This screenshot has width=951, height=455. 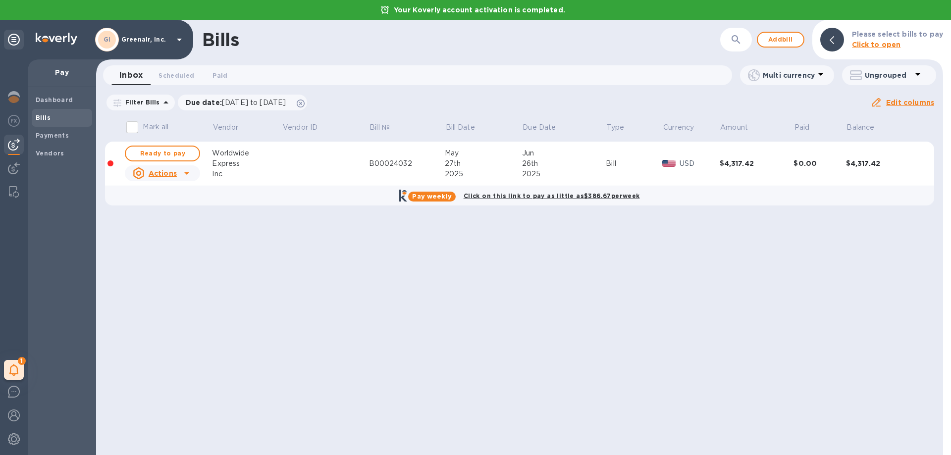 I want to click on p: Currency, so click(x=678, y=127).